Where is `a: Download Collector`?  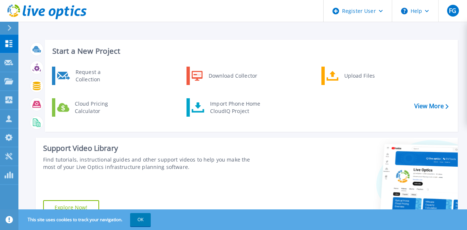 a: Download Collector is located at coordinates (224, 76).